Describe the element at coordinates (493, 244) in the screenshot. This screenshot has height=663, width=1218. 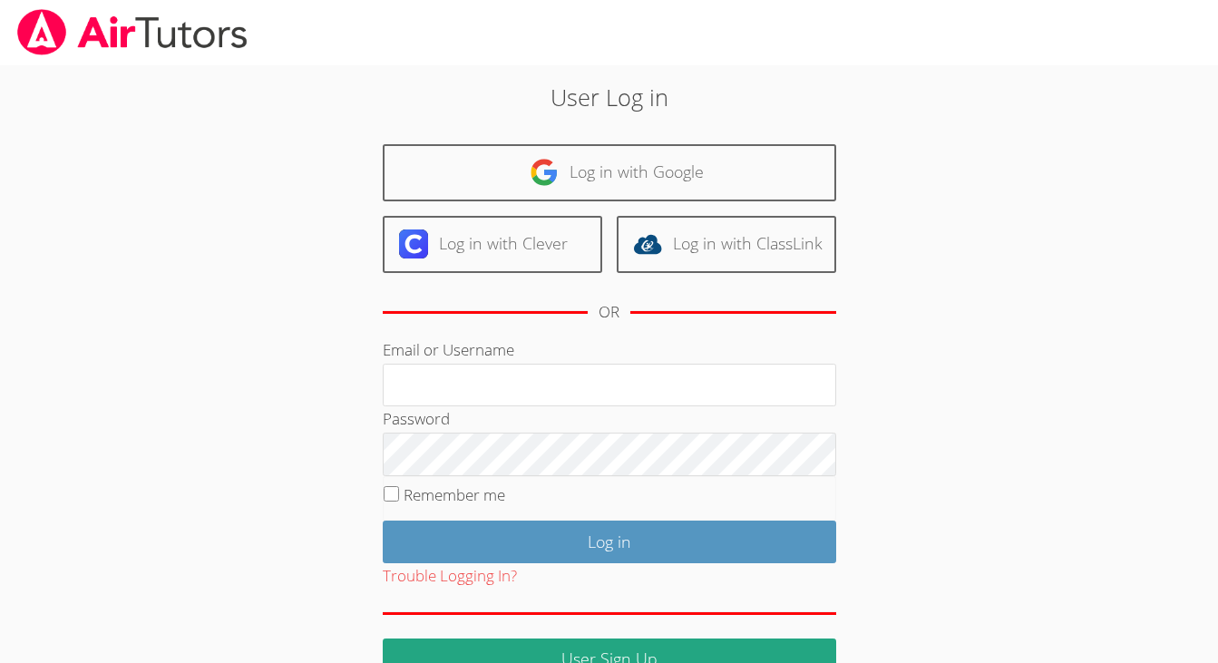
I see `a: Log in with Clever` at that location.